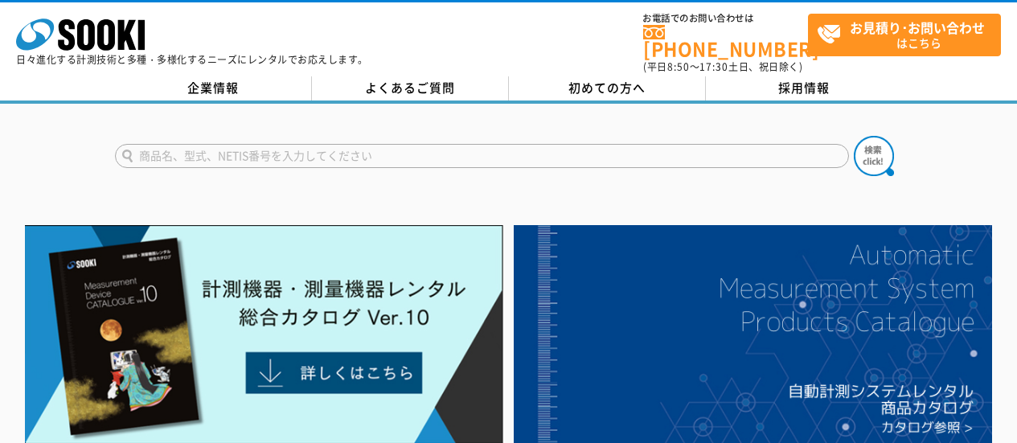  What do you see at coordinates (905, 35) in the screenshot?
I see `a: お見積り･お問い合わせはこちら` at bounding box center [905, 35].